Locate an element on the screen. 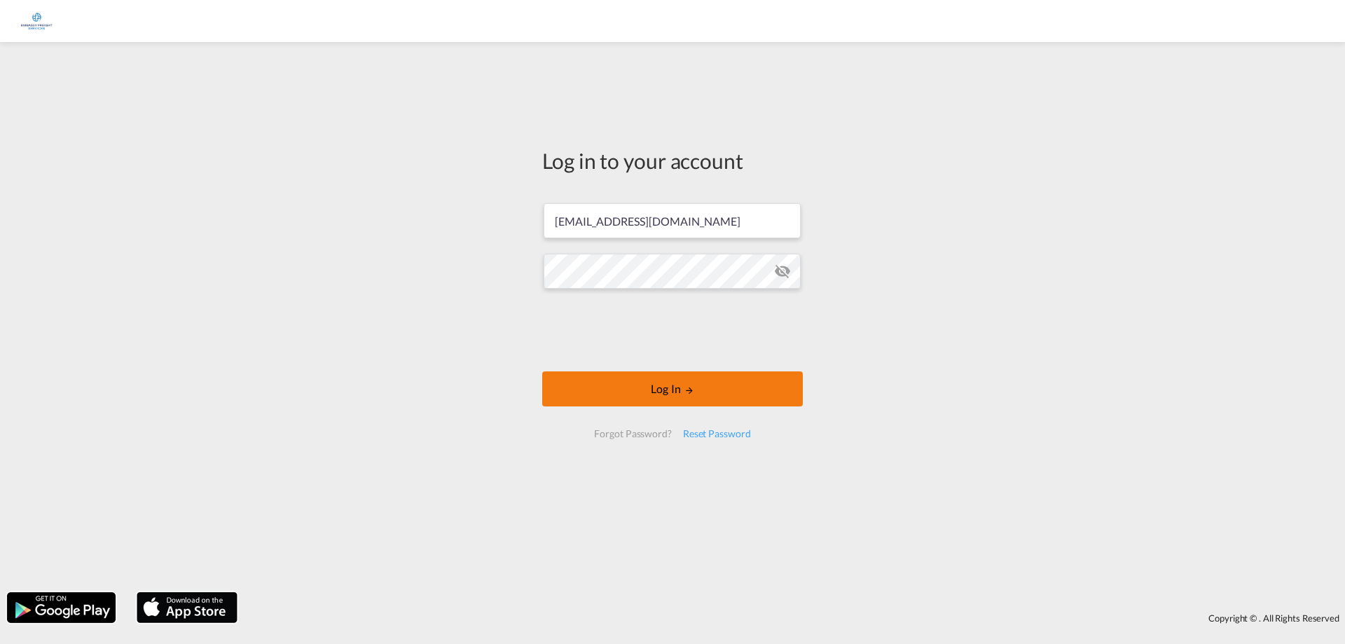  div: Copyright © . All Rights Reserved is located at coordinates (794, 618).